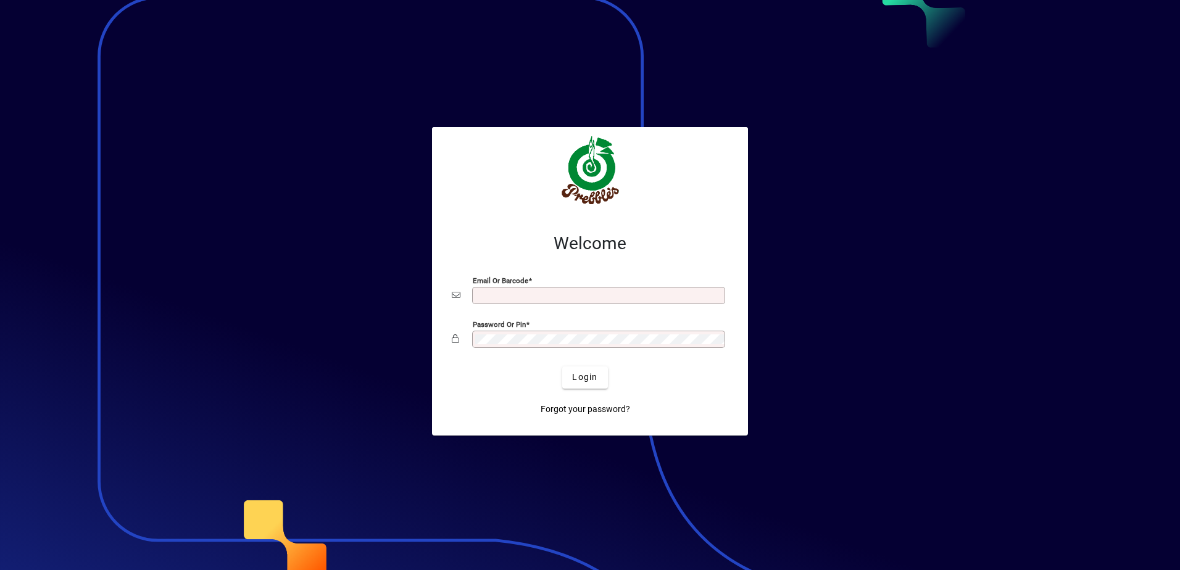 This screenshot has width=1180, height=570. I want to click on mat-label: Password or Pin, so click(499, 324).